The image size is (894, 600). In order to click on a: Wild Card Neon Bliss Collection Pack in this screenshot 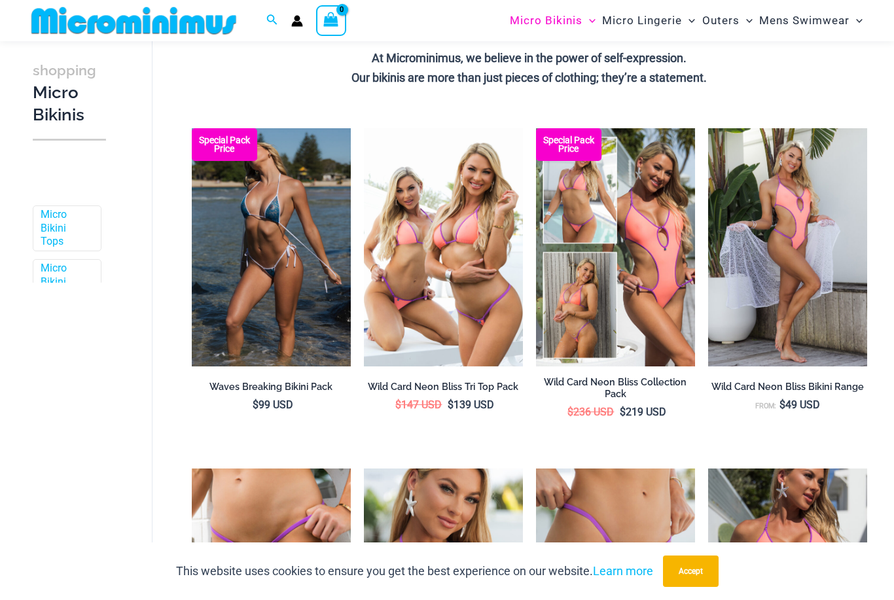, I will do `click(615, 391)`.